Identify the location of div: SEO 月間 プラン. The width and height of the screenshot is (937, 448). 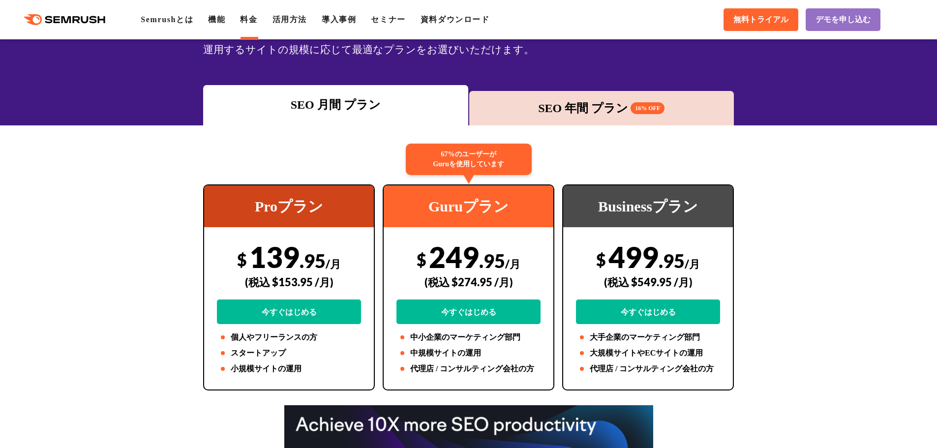
(336, 105).